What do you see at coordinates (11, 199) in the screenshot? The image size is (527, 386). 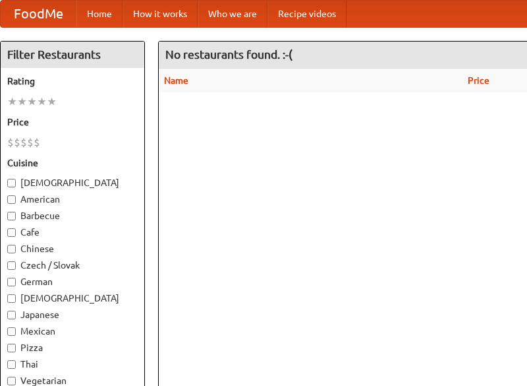 I see `input: American` at bounding box center [11, 199].